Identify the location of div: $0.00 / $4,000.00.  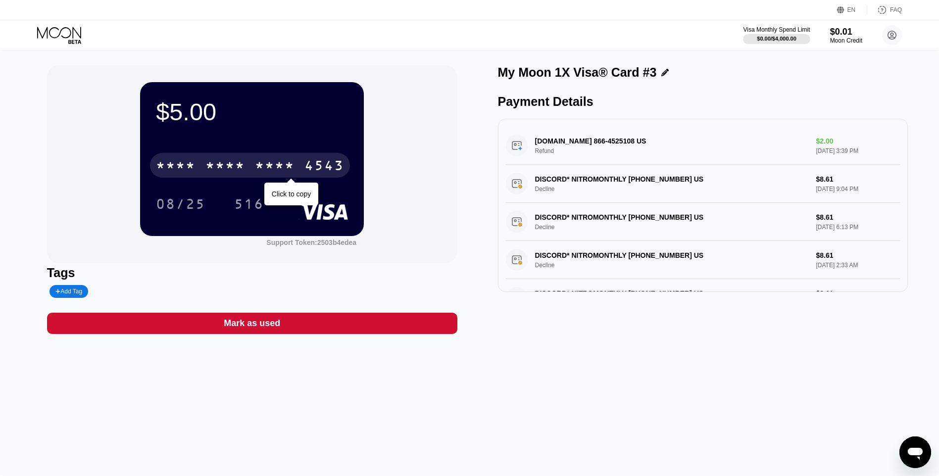
(777, 39).